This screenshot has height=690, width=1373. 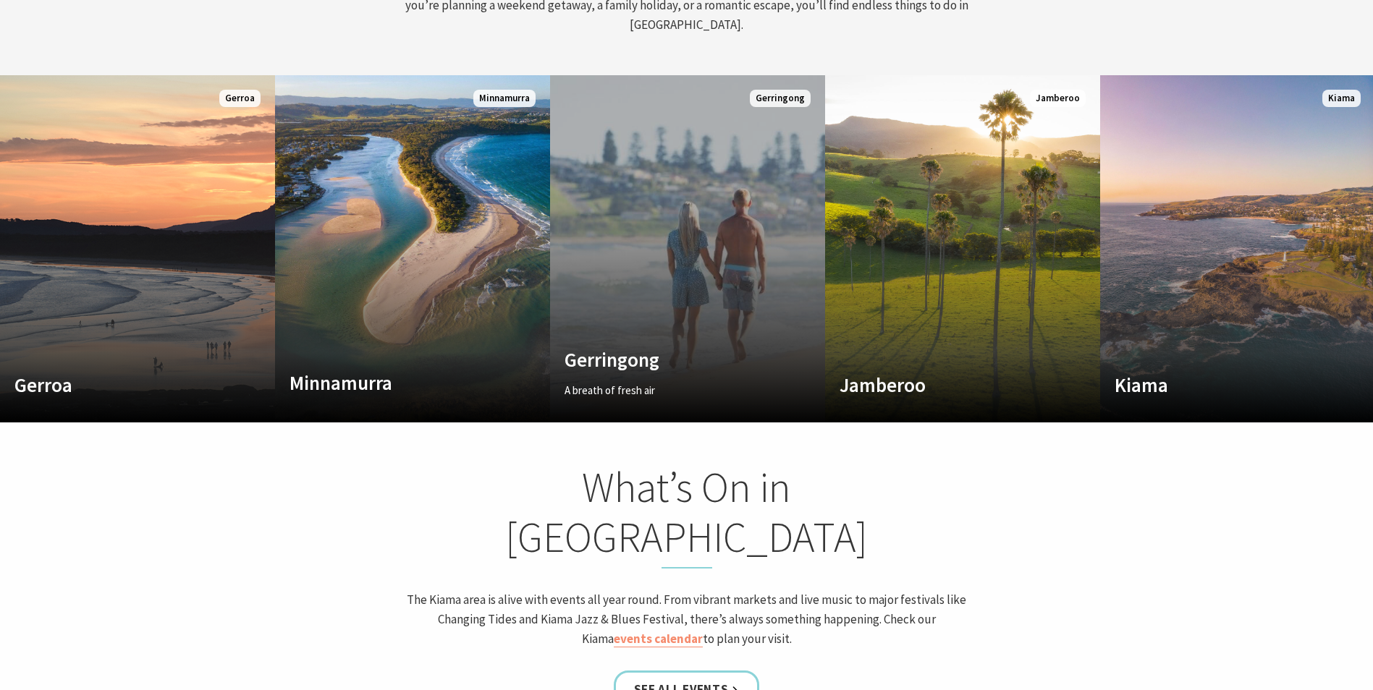 What do you see at coordinates (240, 98) in the screenshot?
I see `span: Gerroa` at bounding box center [240, 98].